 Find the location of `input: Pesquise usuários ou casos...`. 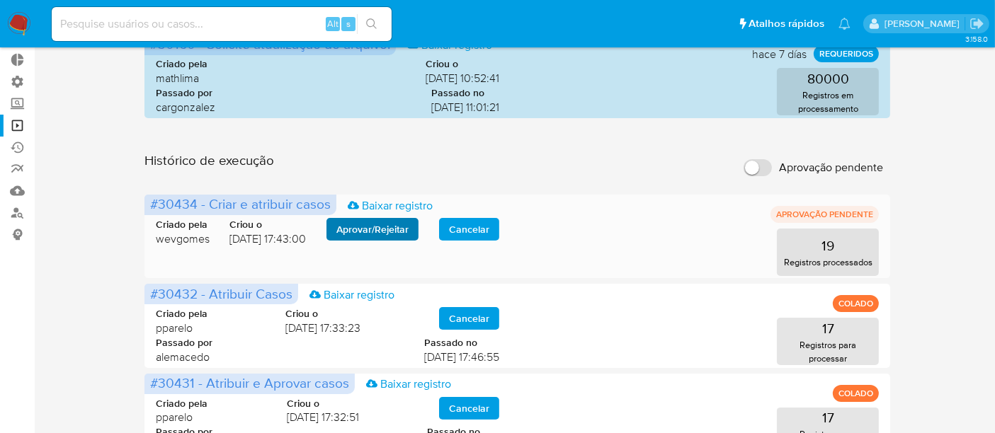

input: Pesquise usuários ou casos... is located at coordinates (222, 24).